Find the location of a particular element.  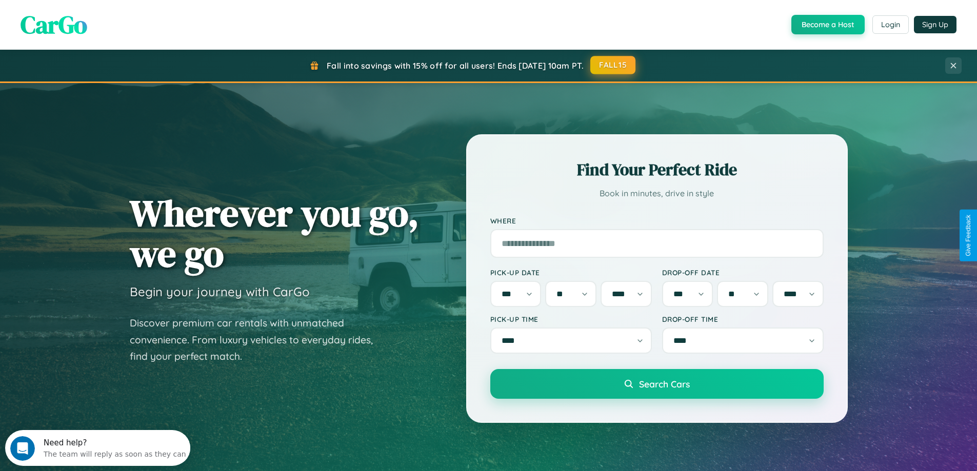

p: Book in minutes, drive in style is located at coordinates (657, 193).